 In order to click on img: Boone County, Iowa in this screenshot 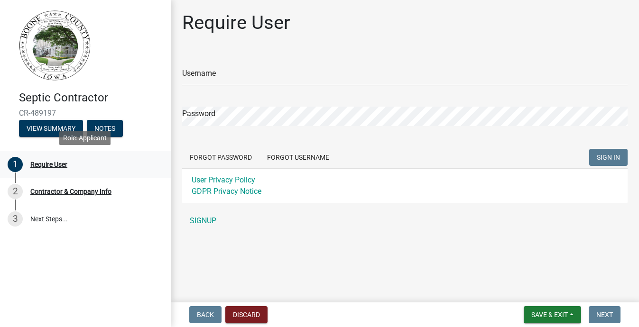, I will do `click(55, 46)`.